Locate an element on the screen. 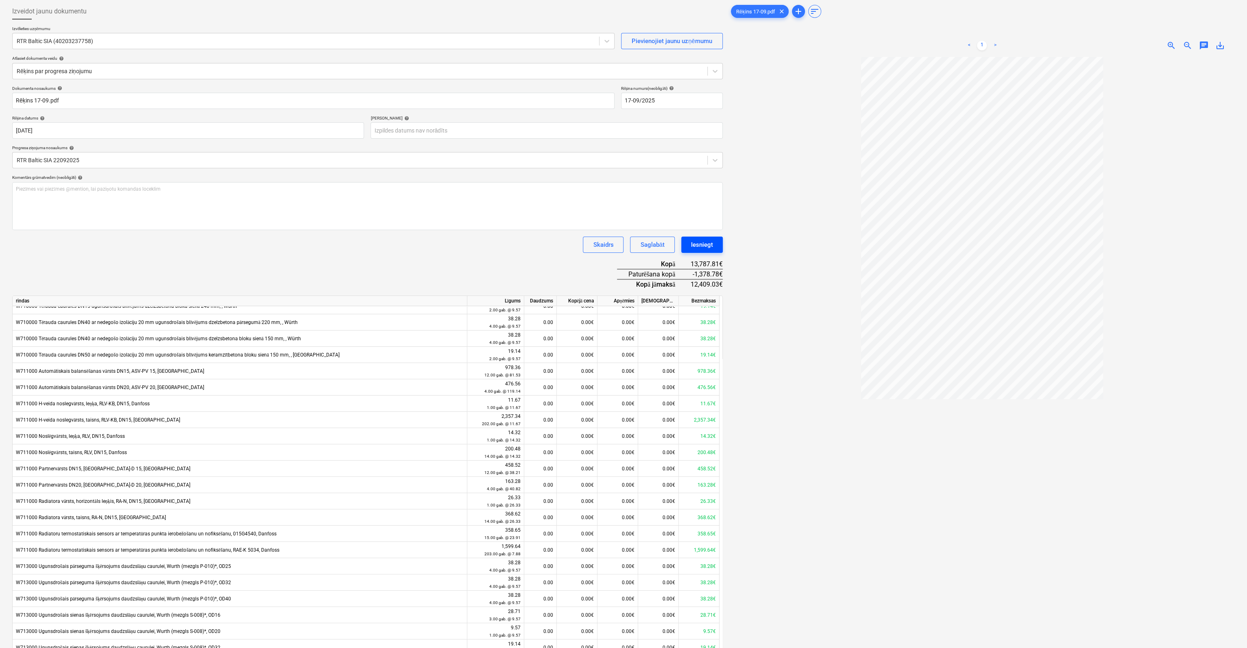 The image size is (1247, 648). div: 458.52 is located at coordinates (495, 469).